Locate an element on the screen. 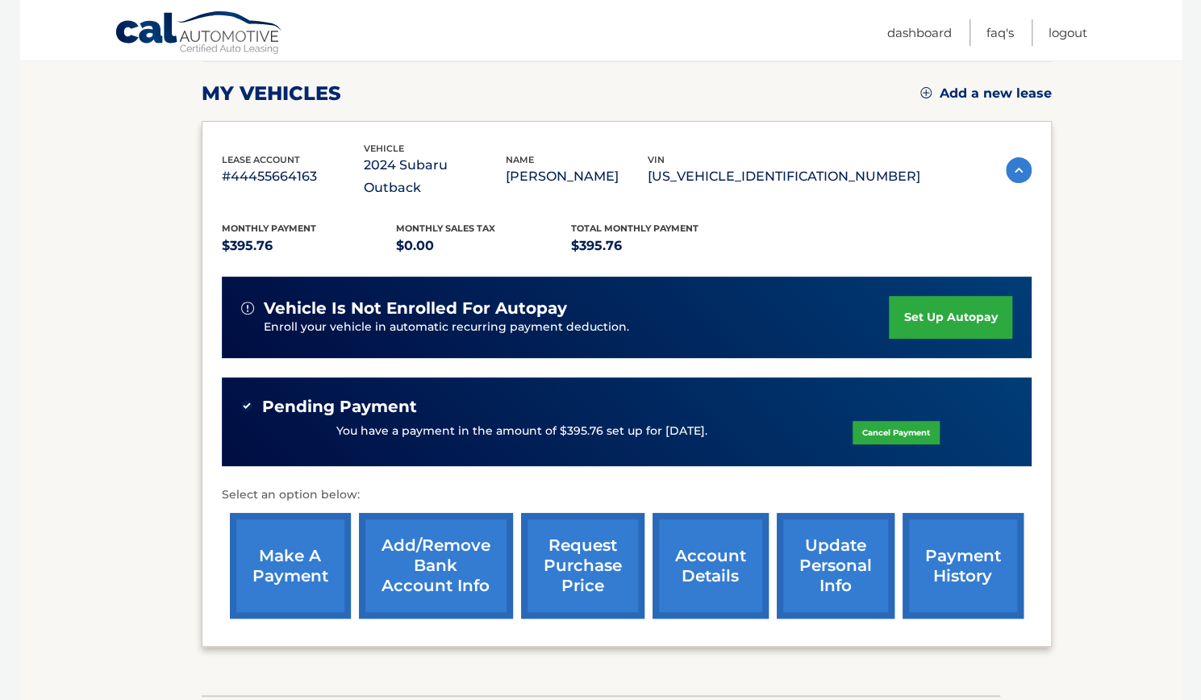 The image size is (1201, 700). span: Monthly sales Tax is located at coordinates (445, 228).